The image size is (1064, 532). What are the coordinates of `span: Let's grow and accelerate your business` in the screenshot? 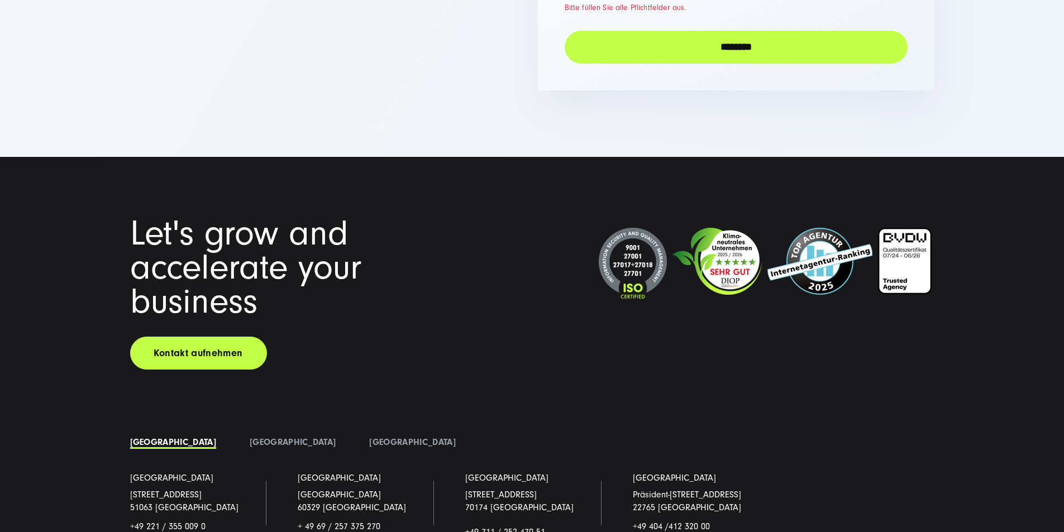 It's located at (246, 267).